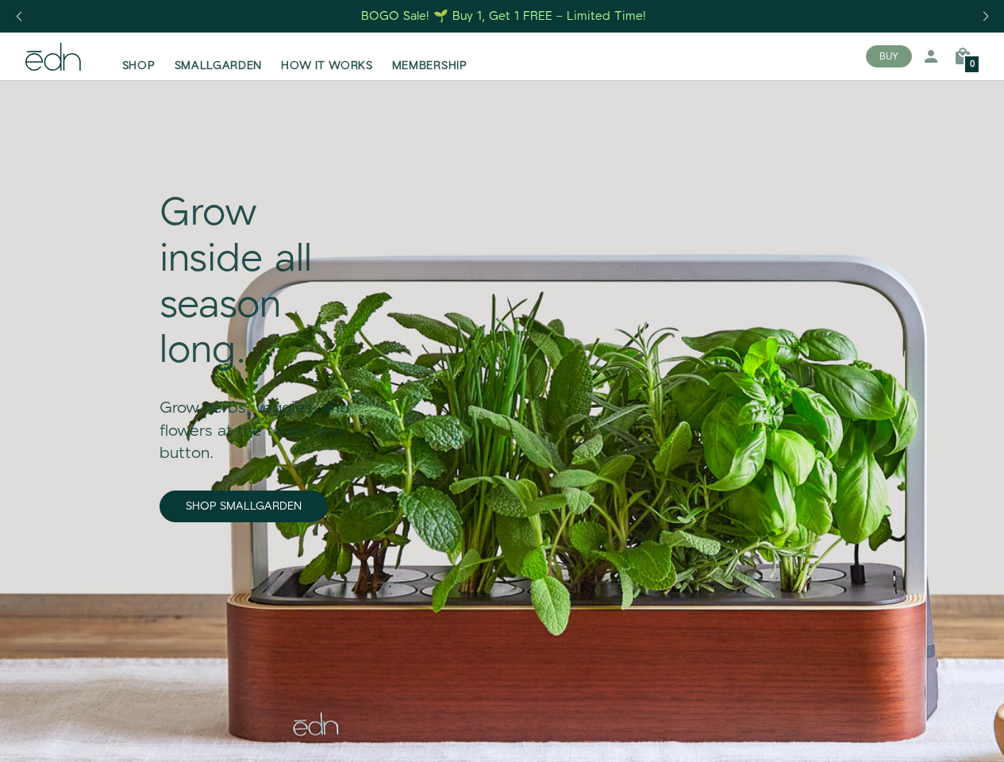  Describe the element at coordinates (244, 506) in the screenshot. I see `a: SHOP SMALLGARDEN` at that location.